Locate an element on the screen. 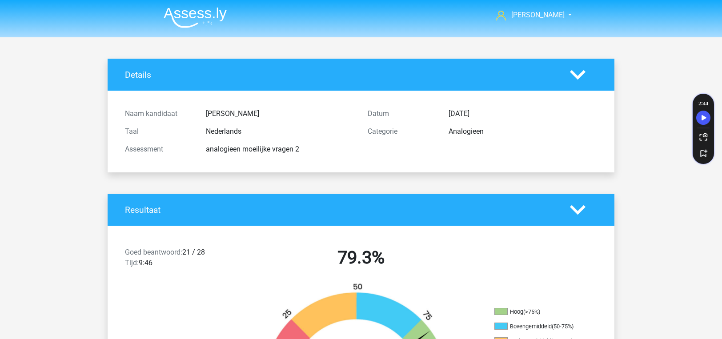 The height and width of the screenshot is (339, 722). li: Bovengemiddeld is located at coordinates (539, 327).